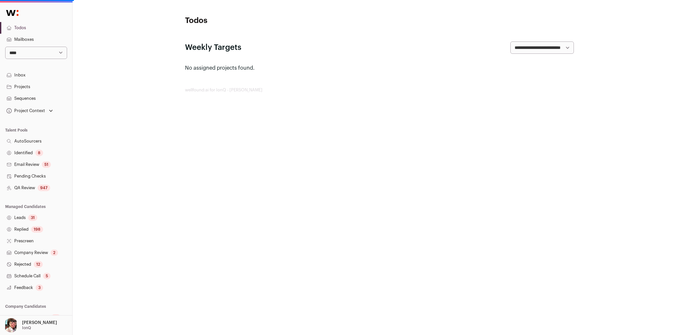 This screenshot has width=686, height=335. What do you see at coordinates (47, 276) in the screenshot?
I see `div: 5` at bounding box center [47, 276].